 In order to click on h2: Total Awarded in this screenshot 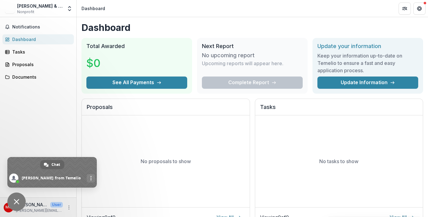, I will do `click(137, 46)`.